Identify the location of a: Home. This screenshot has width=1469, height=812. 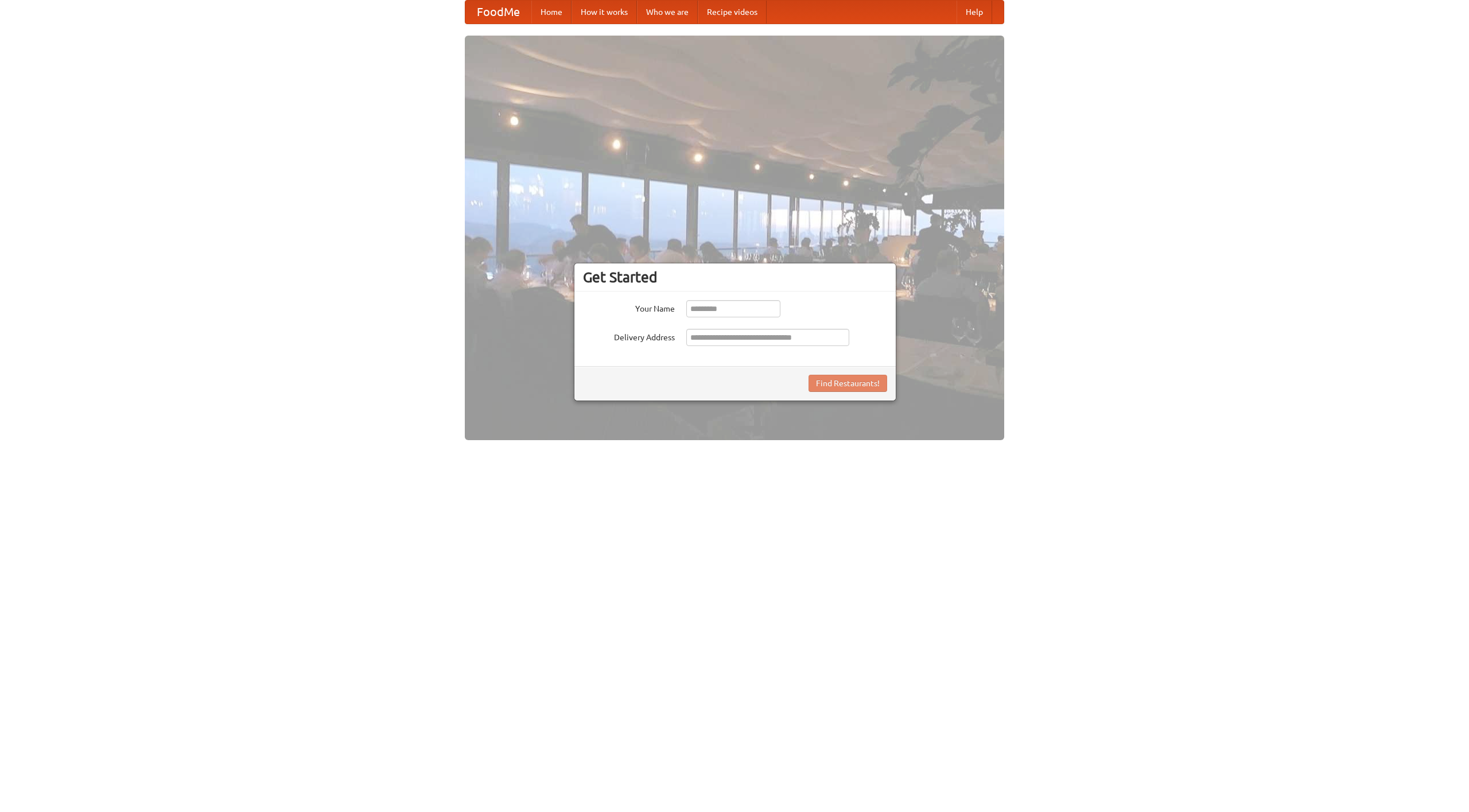
(552, 12).